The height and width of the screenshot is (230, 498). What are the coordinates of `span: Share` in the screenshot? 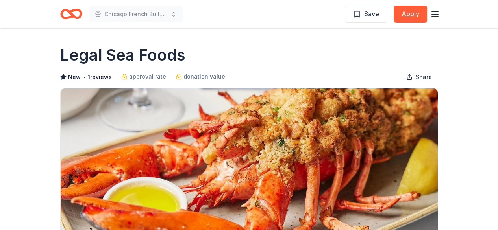 It's located at (423, 77).